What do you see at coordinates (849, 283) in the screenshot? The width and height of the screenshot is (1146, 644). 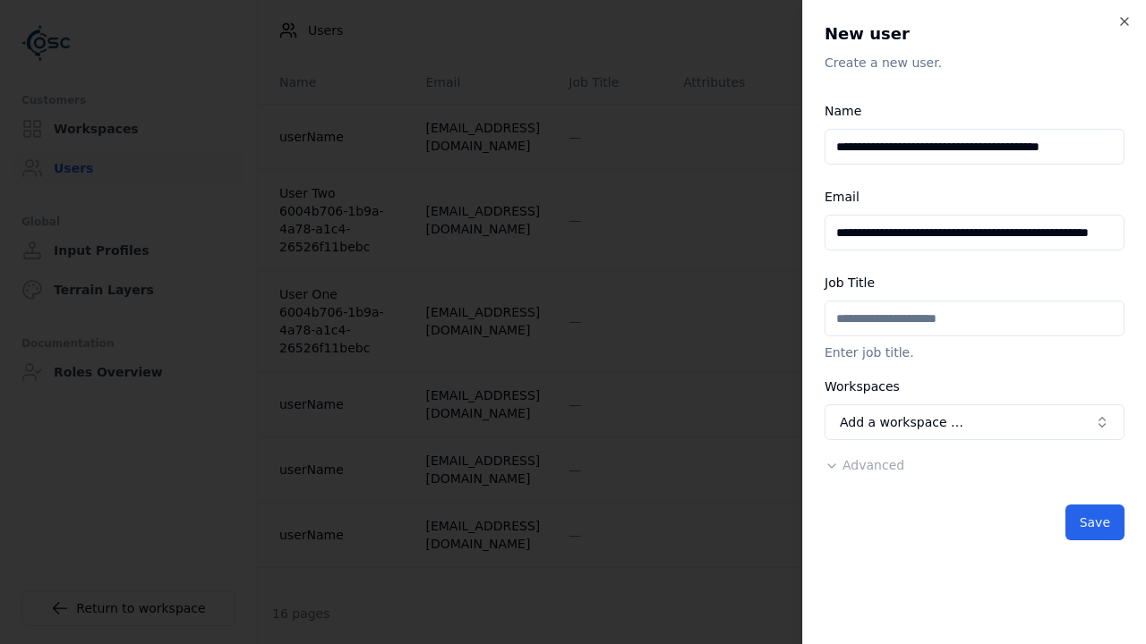 I see `label: Job Title` at bounding box center [849, 283].